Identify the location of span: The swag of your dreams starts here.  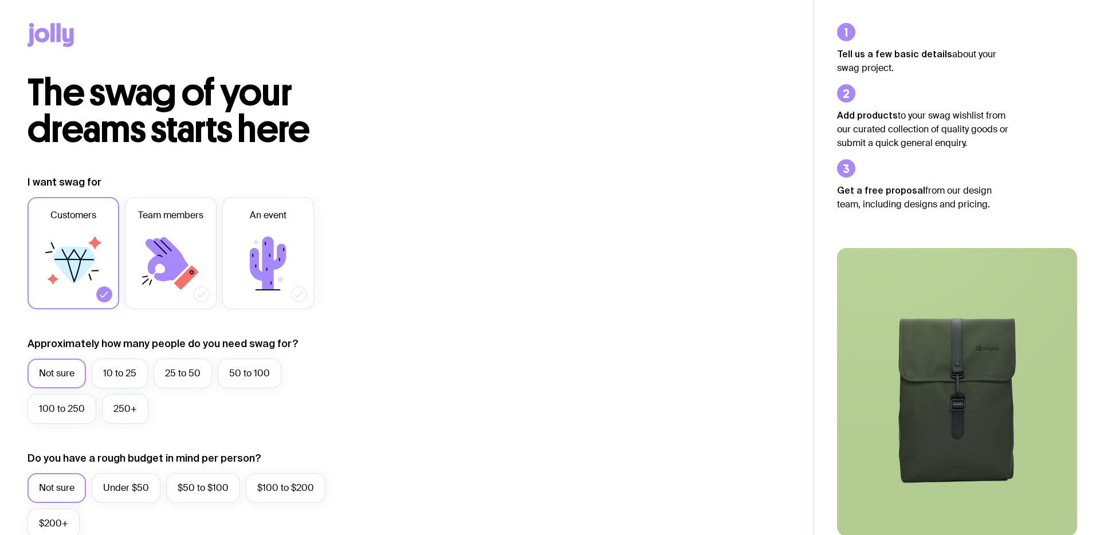
(168, 111).